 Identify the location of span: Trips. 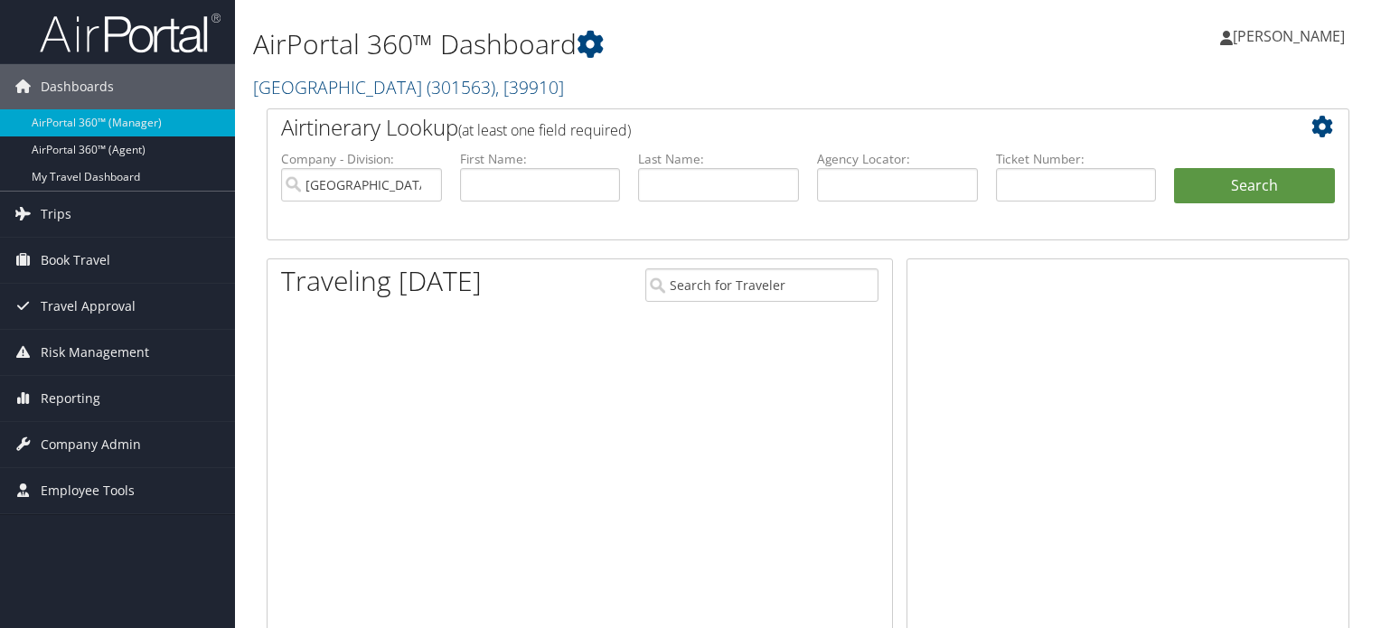
(56, 214).